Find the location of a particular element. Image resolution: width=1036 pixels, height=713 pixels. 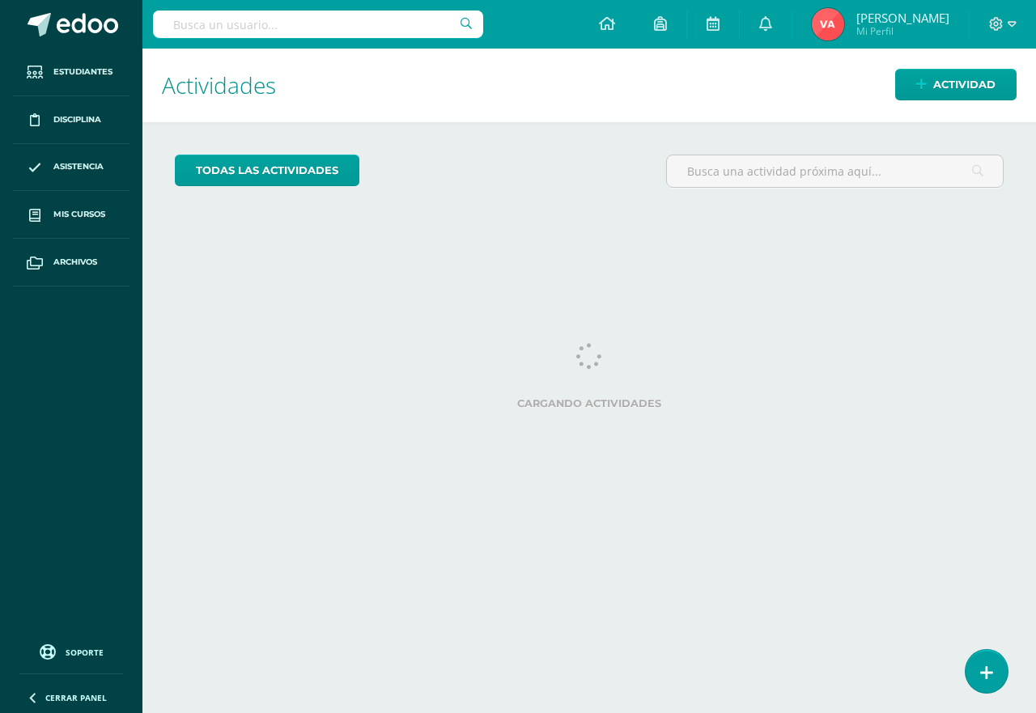

span: Actividad is located at coordinates (964, 84).